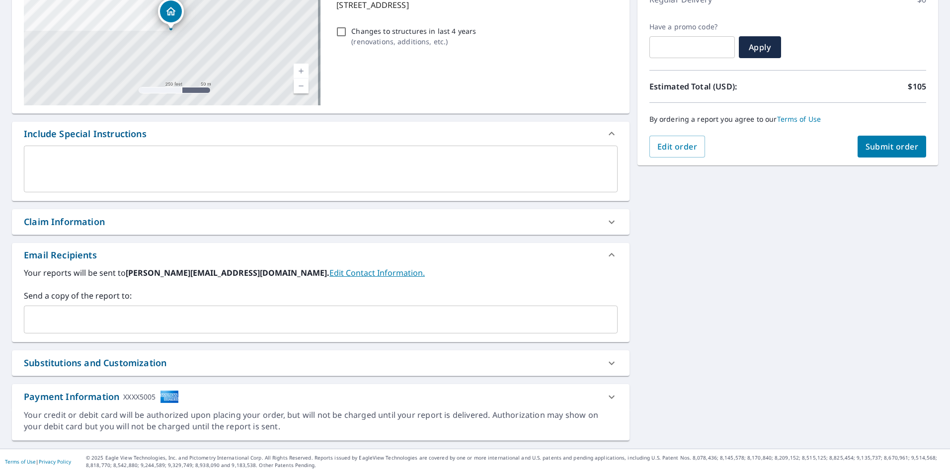 The height and width of the screenshot is (474, 950). I want to click on a: Current Level 17, Zoom In, so click(301, 71).